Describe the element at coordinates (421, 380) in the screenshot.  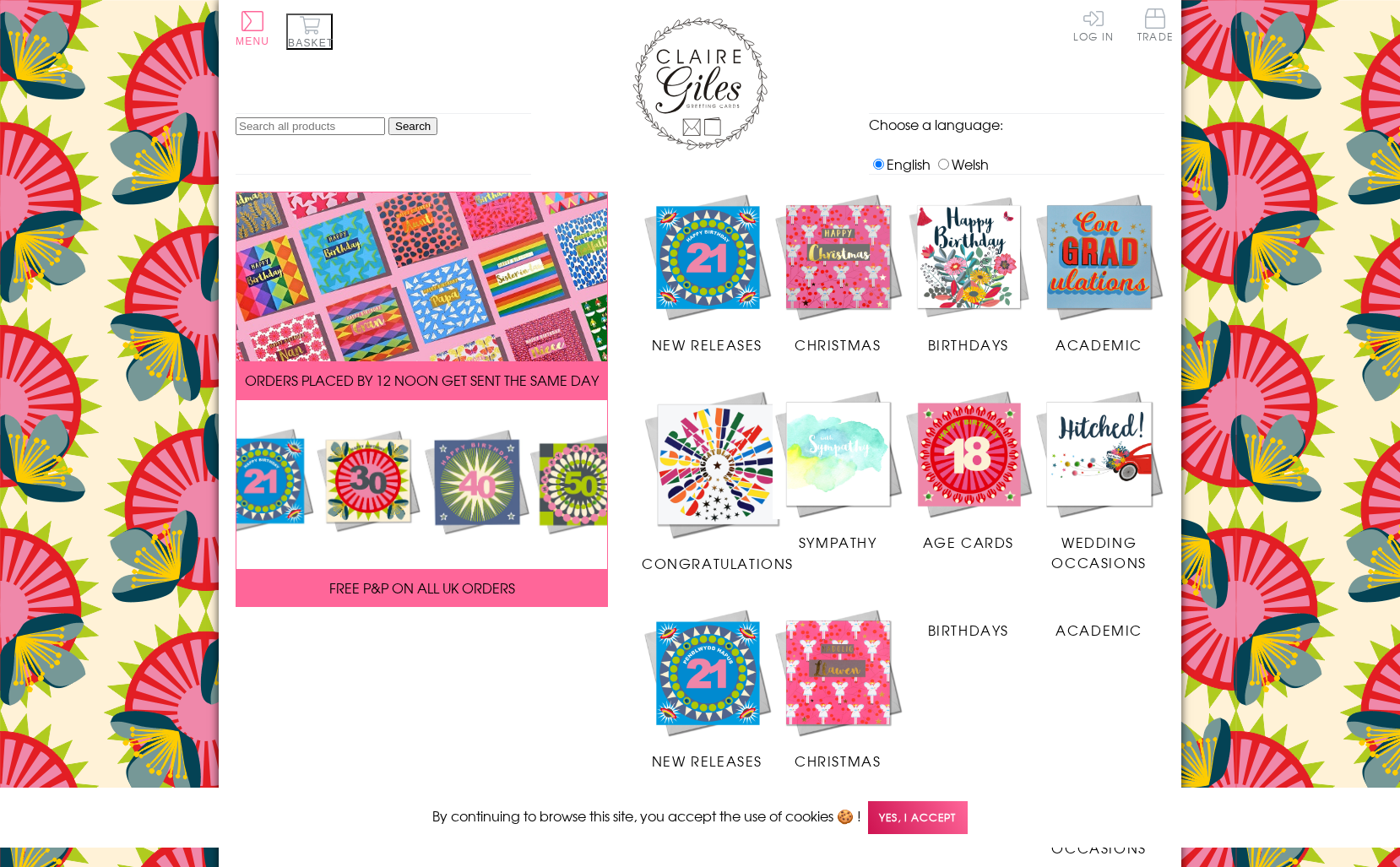
I see `span: ORDERS PLACED BY 12 NOON GET SENT THE SAME DAY` at that location.